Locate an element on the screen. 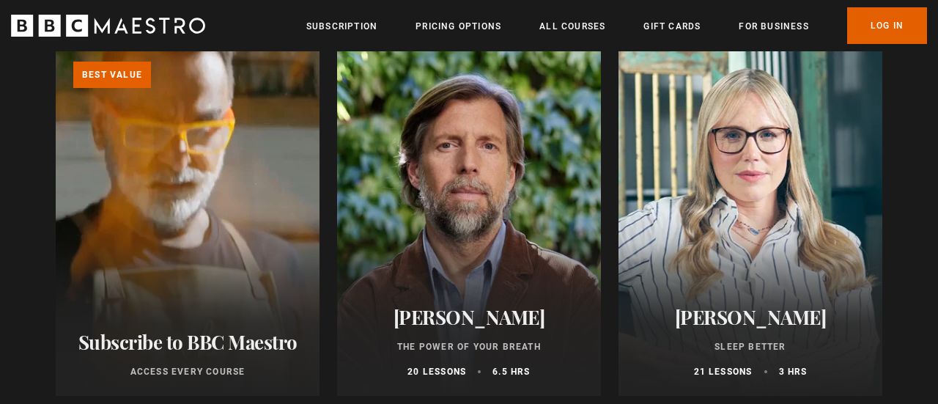  a: Subscription is located at coordinates (341, 26).